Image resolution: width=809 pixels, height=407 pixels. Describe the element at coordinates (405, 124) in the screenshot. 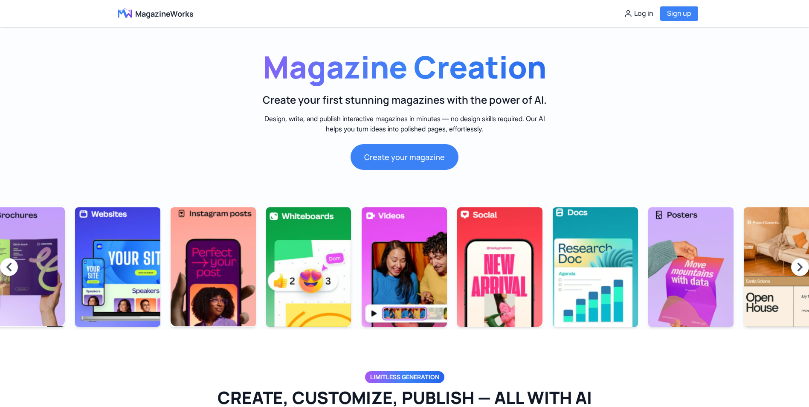

I see `p: Design, write, and publish interactive magazines in minutes — no design skills required. Our AI h...` at that location.